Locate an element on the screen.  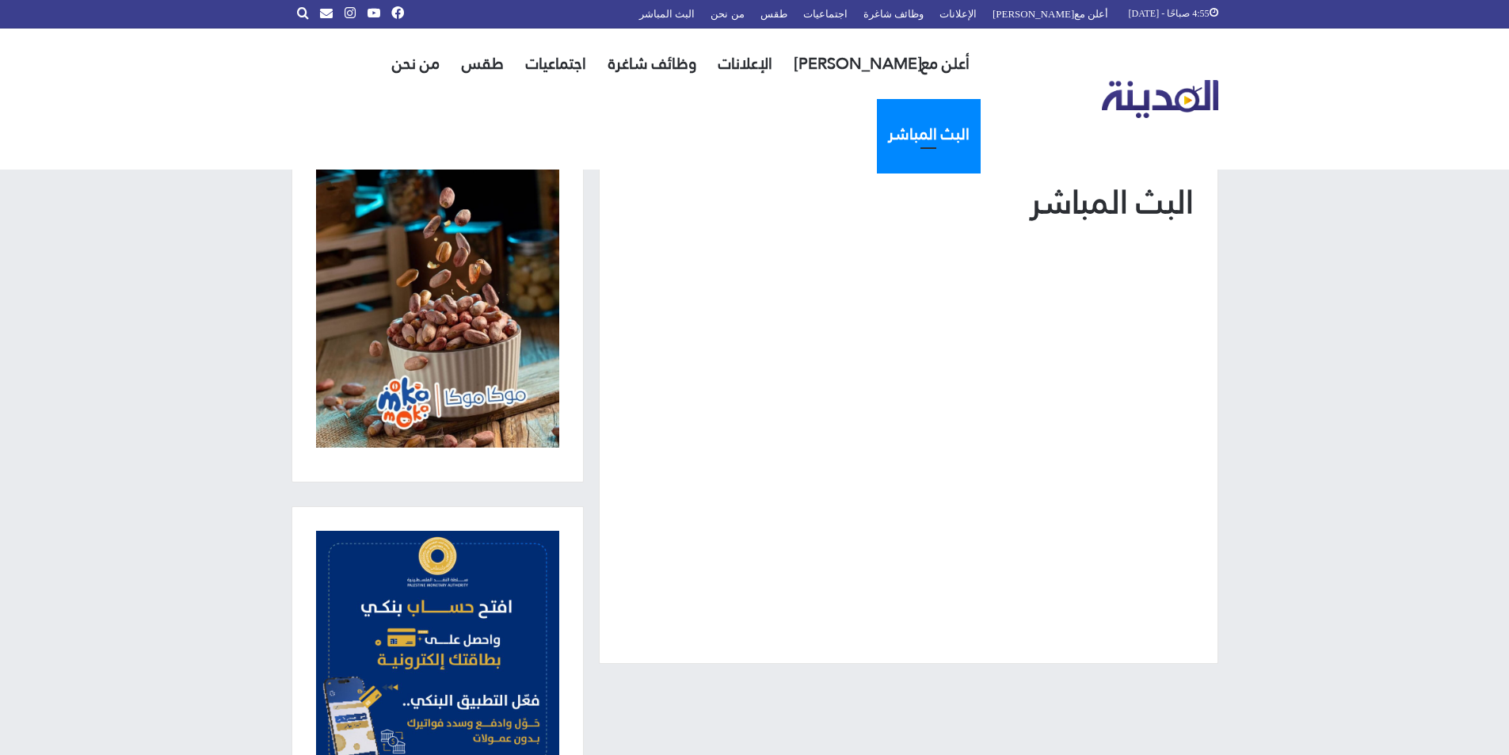
a: تلفزيون المدينة is located at coordinates (1160, 99).